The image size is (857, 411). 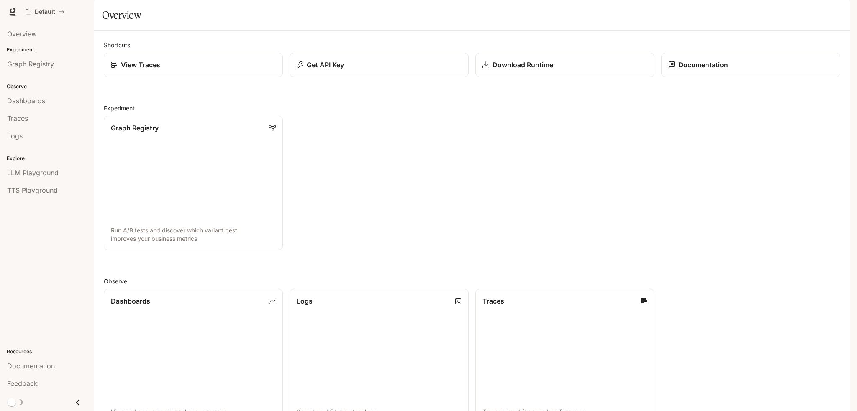 I want to click on h1: Overview, so click(x=121, y=15).